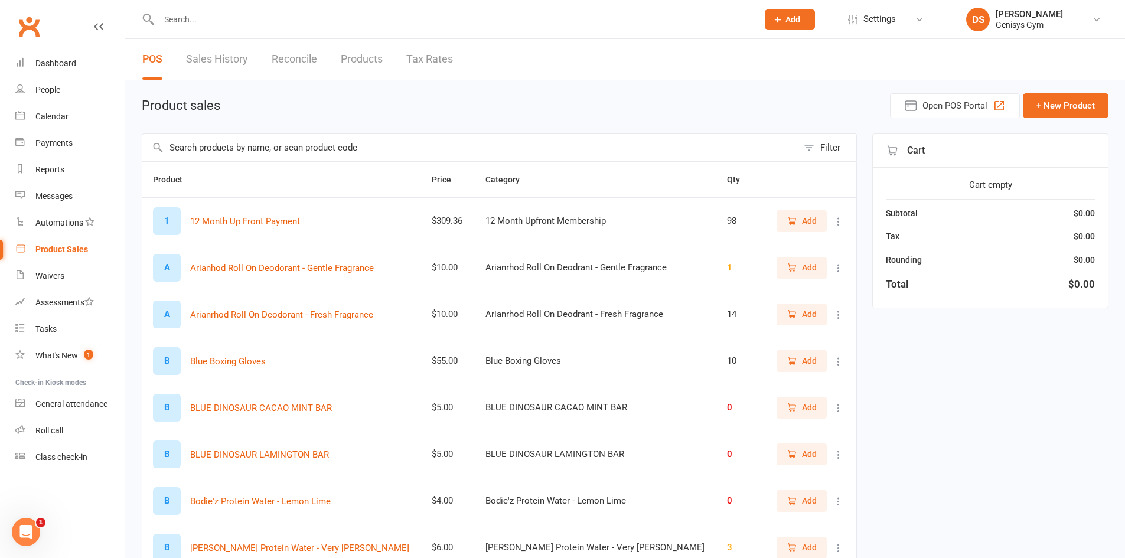 The height and width of the screenshot is (558, 1125). What do you see at coordinates (70, 63) in the screenshot?
I see `a: Dashboard` at bounding box center [70, 63].